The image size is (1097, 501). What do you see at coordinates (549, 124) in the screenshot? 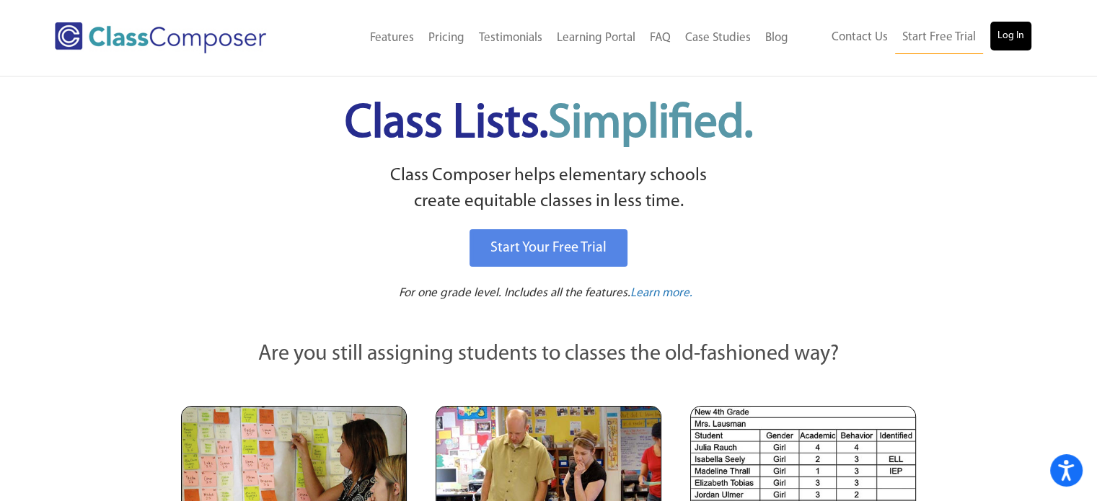
I see `span: Class Lists.` at bounding box center [549, 124].